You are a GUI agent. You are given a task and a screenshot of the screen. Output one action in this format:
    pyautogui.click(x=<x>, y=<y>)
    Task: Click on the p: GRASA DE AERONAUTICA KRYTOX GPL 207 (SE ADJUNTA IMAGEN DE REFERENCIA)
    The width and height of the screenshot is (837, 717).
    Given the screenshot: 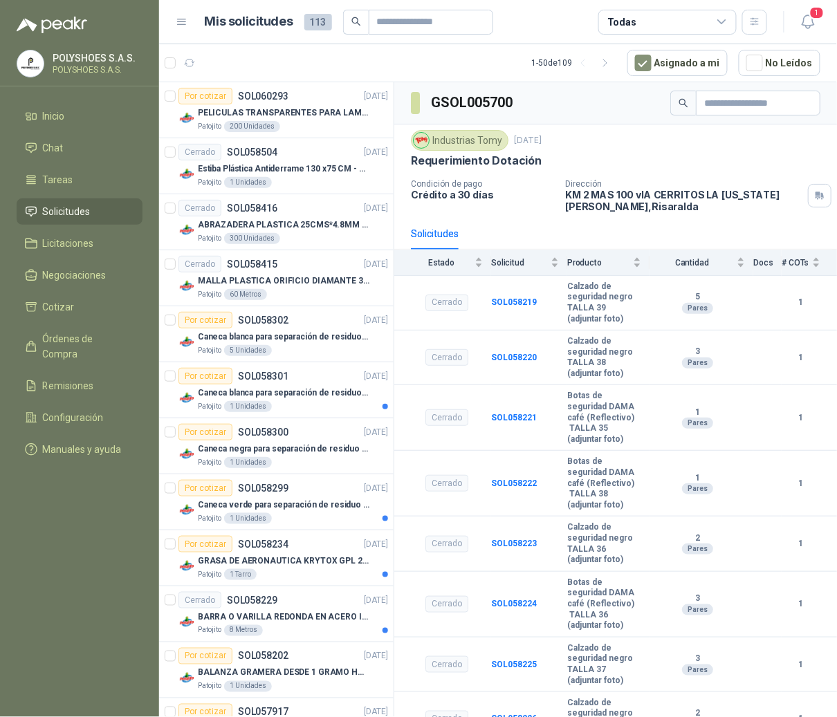 What is the action you would take?
    pyautogui.click(x=283, y=561)
    